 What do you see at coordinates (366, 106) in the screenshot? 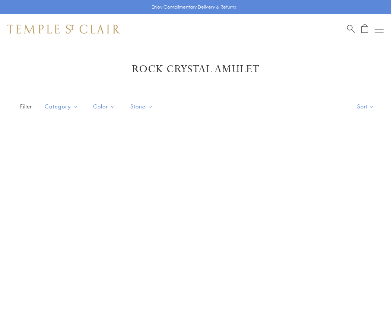
I see `button: Show sort by` at bounding box center [366, 106].